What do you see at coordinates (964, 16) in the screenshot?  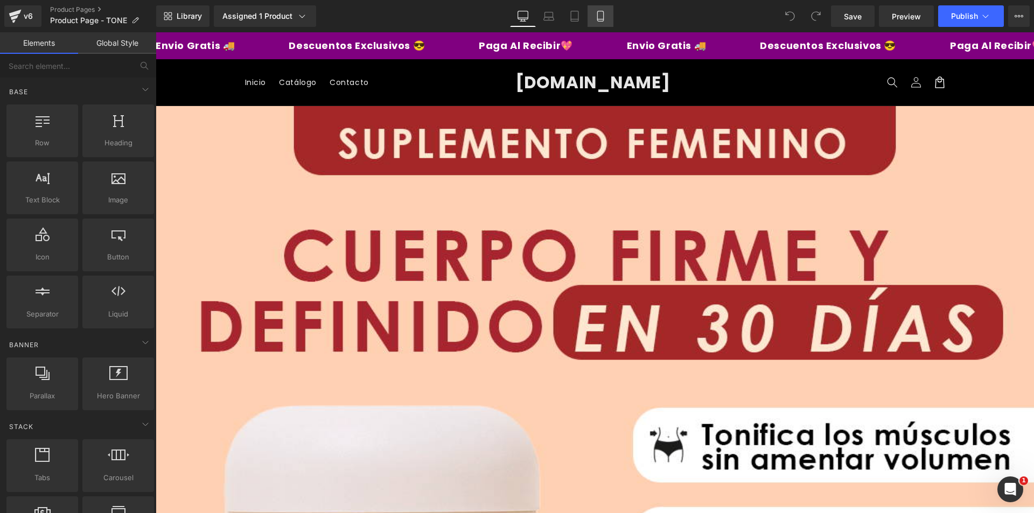 I see `span: Publish` at bounding box center [964, 16].